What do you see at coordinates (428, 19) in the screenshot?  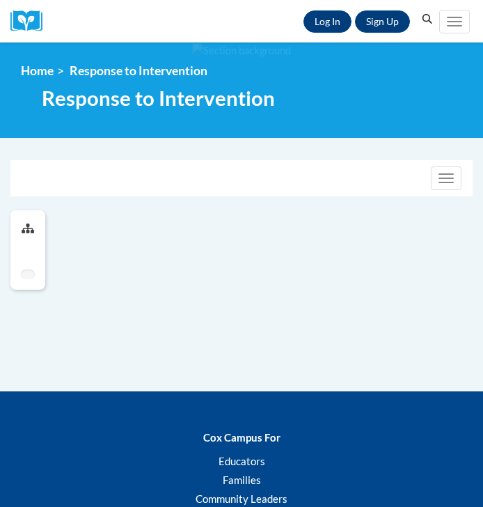 I see `button: Search` at bounding box center [428, 19].